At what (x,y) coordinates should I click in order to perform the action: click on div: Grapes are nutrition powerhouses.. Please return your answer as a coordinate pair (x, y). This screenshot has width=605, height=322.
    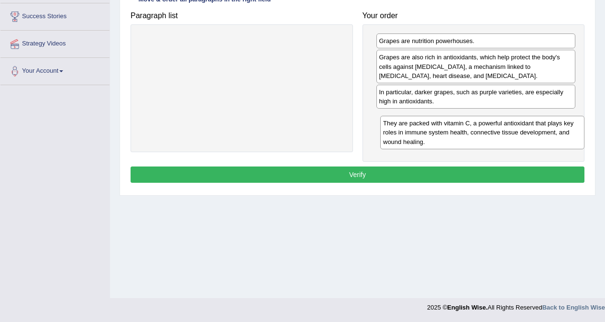
    Looking at the image, I should click on (476, 41).